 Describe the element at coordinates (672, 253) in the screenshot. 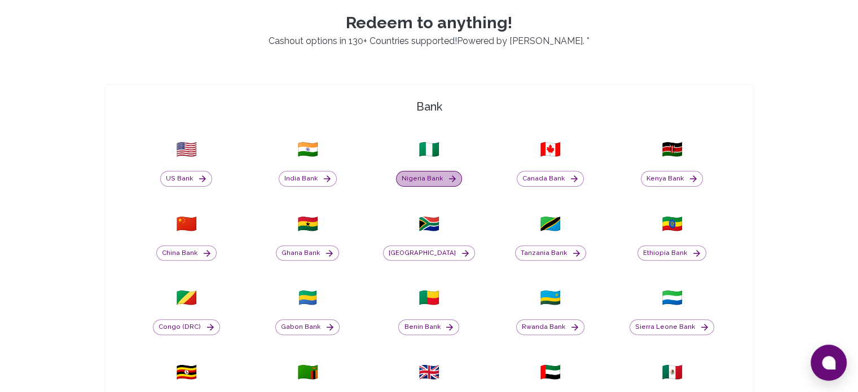

I see `button: Ethiopia Bank` at that location.